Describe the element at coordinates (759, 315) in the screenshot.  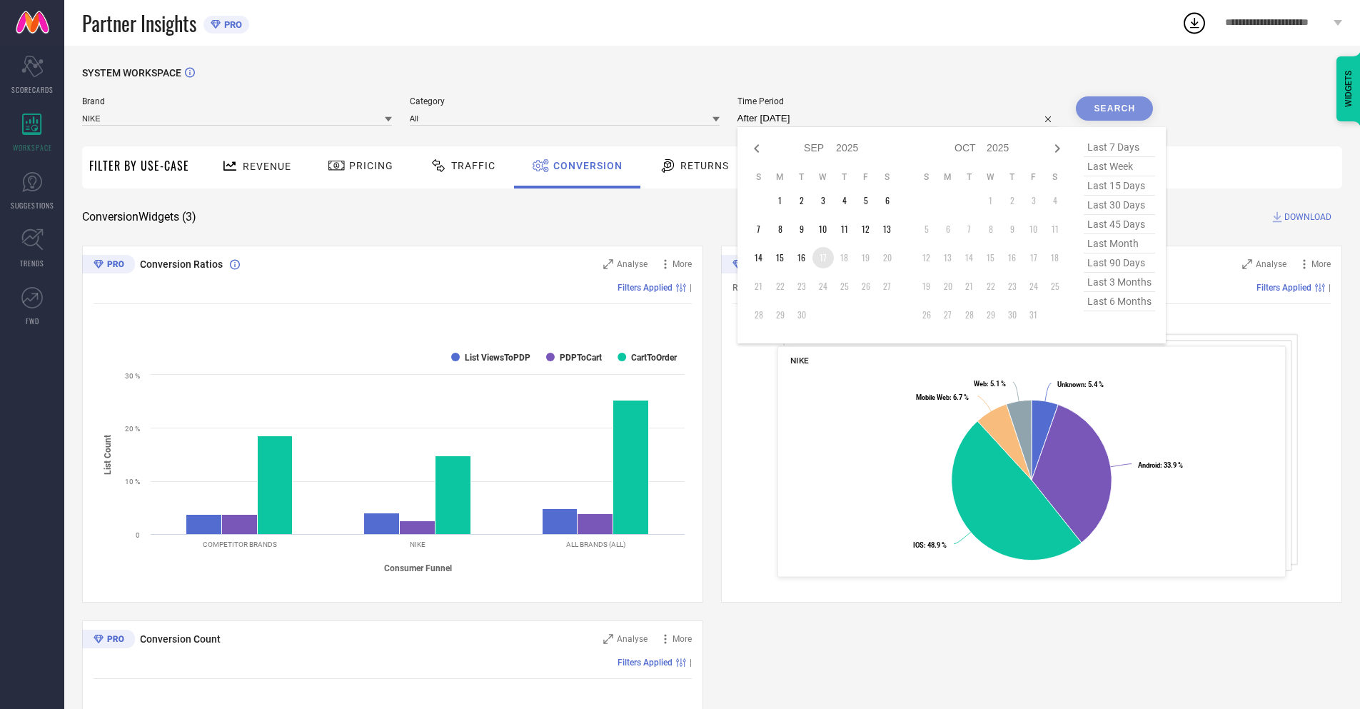
I see `td: Sun Sep 28 2025` at that location.